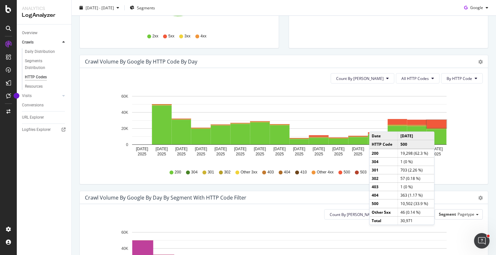 The width and height of the screenshot is (496, 255). What do you see at coordinates (125, 233) in the screenshot?
I see `text: 60K` at bounding box center [125, 233].